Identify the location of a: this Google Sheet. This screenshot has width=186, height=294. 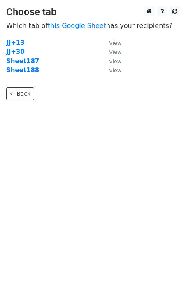
(77, 25).